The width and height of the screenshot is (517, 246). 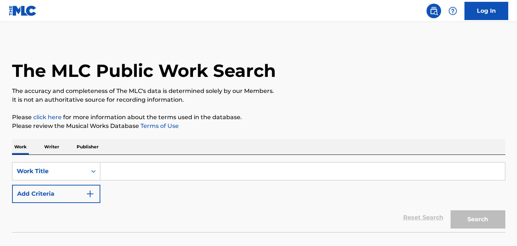 I want to click on button: Add Criteria, so click(x=56, y=194).